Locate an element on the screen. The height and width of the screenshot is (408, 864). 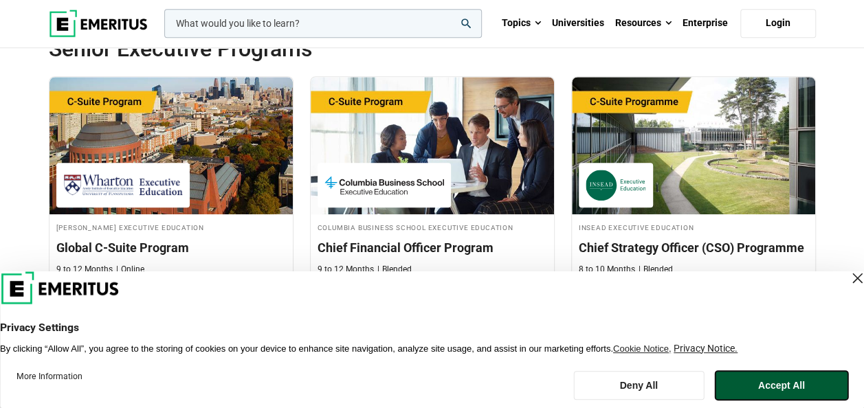
input: woocommerce-product-search-field-0 is located at coordinates (323, 23).